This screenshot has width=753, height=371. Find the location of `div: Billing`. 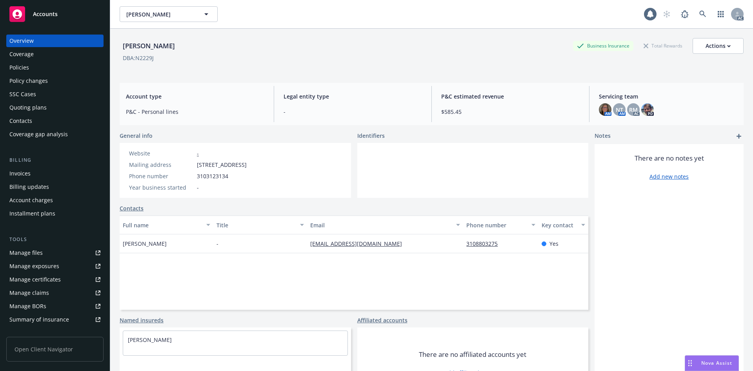

div: Billing is located at coordinates (55, 160).